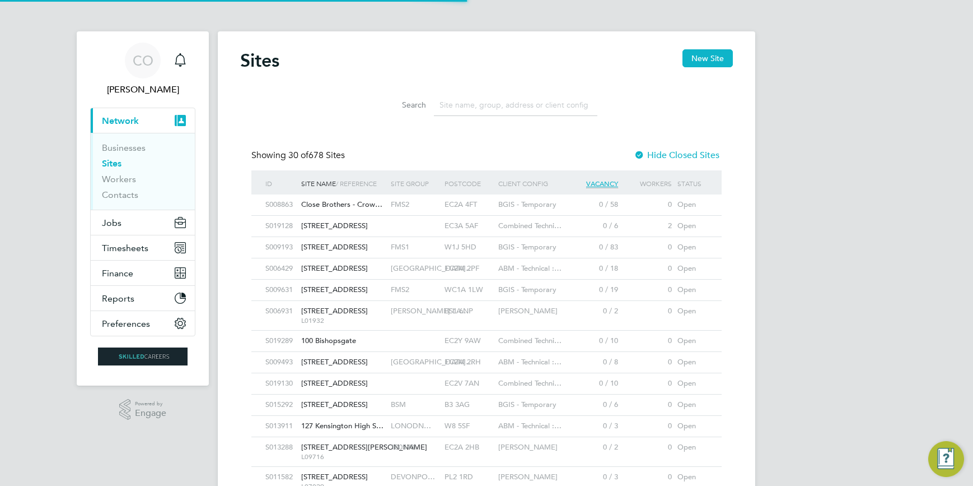 This screenshot has width=973, height=486. Describe the element at coordinates (143, 323) in the screenshot. I see `button: Preferences` at that location.